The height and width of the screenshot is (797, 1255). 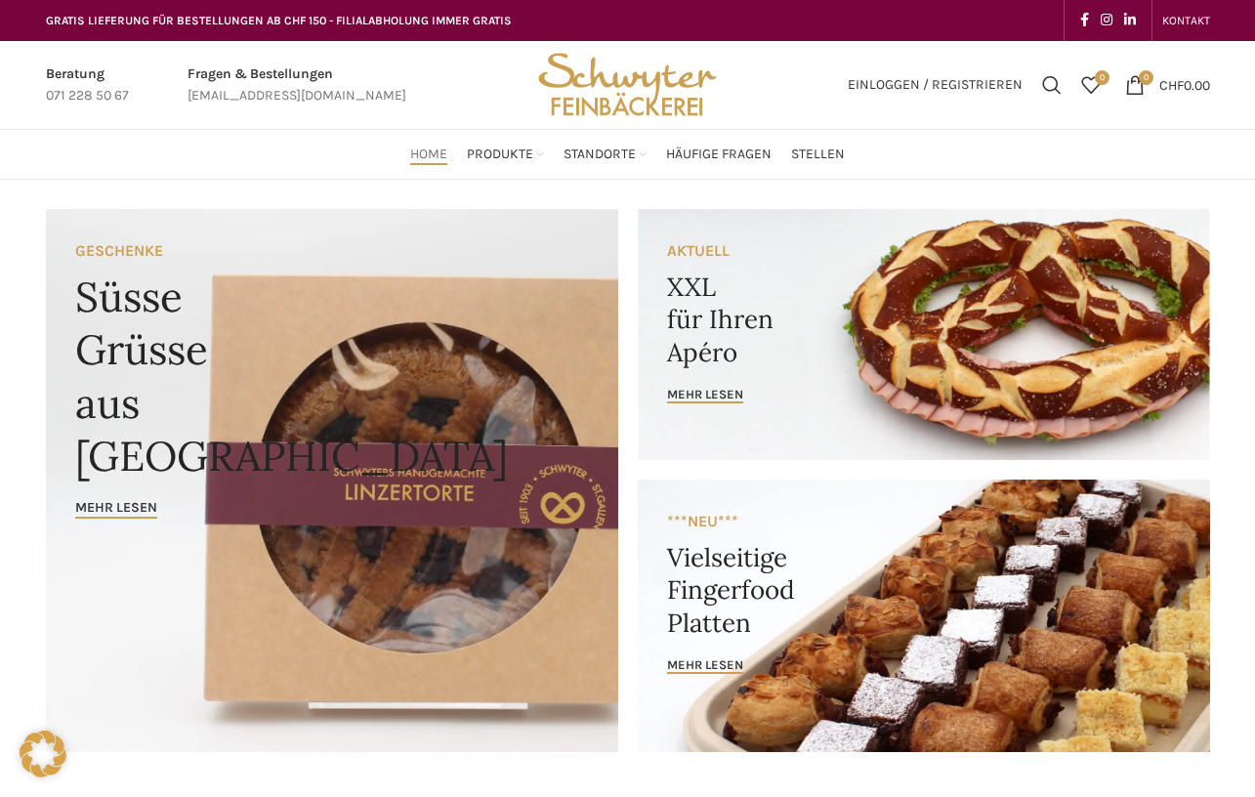 What do you see at coordinates (817, 154) in the screenshot?
I see `span: Stellen` at bounding box center [817, 154].